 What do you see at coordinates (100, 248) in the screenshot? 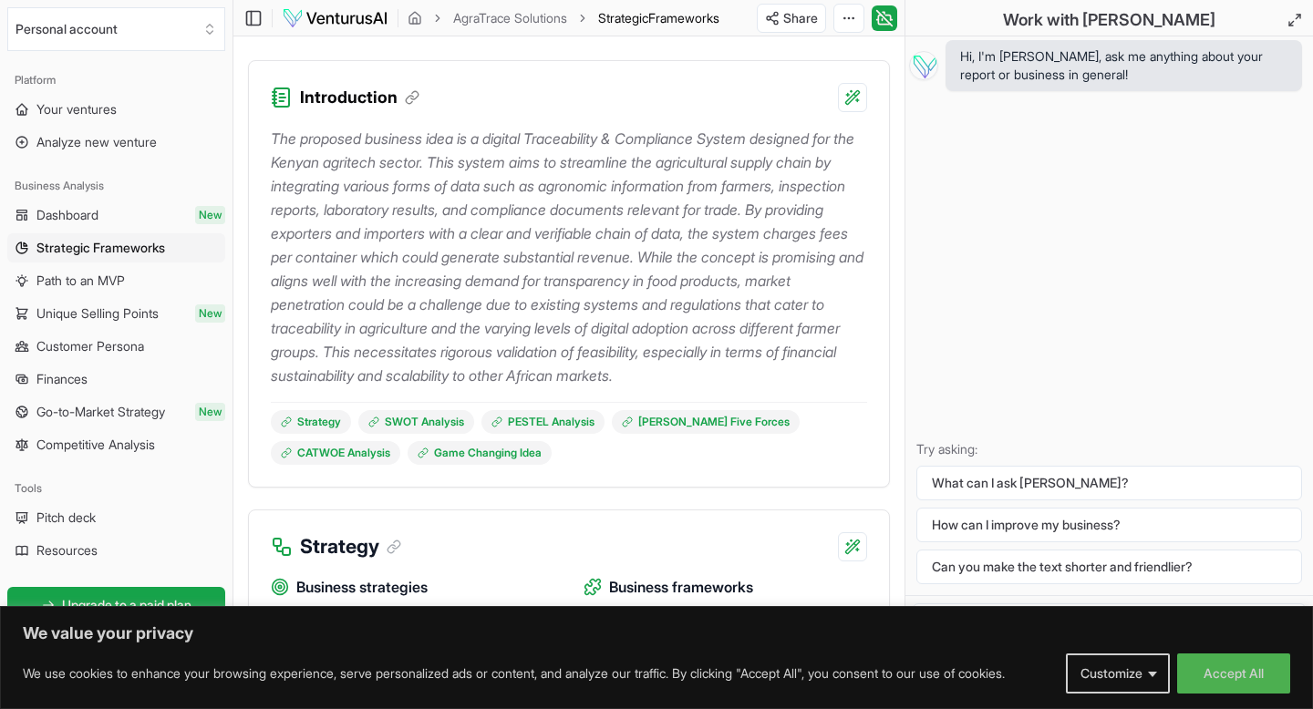
I see `span: Strategic Frameworks` at bounding box center [100, 248].